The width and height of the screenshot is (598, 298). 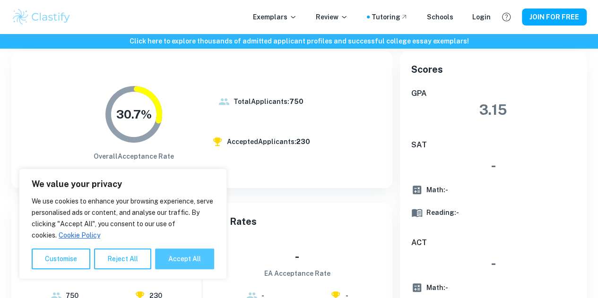 What do you see at coordinates (554, 17) in the screenshot?
I see `a: JOIN FOR FREE` at bounding box center [554, 17].